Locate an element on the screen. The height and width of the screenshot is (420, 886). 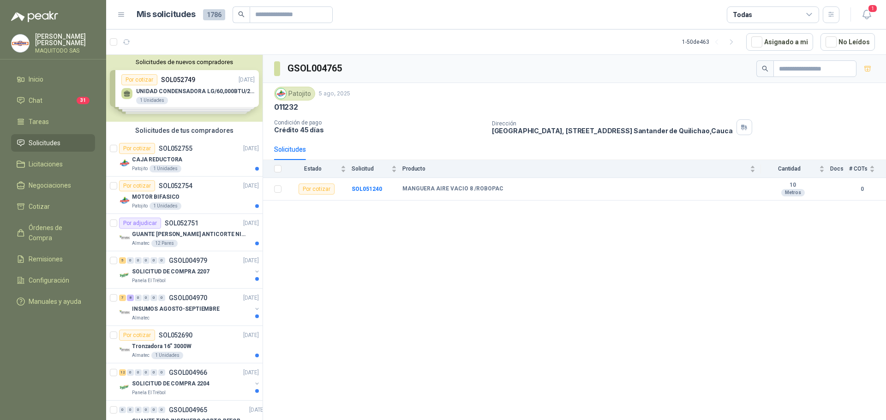
th: Solicitud is located at coordinates (377, 169).